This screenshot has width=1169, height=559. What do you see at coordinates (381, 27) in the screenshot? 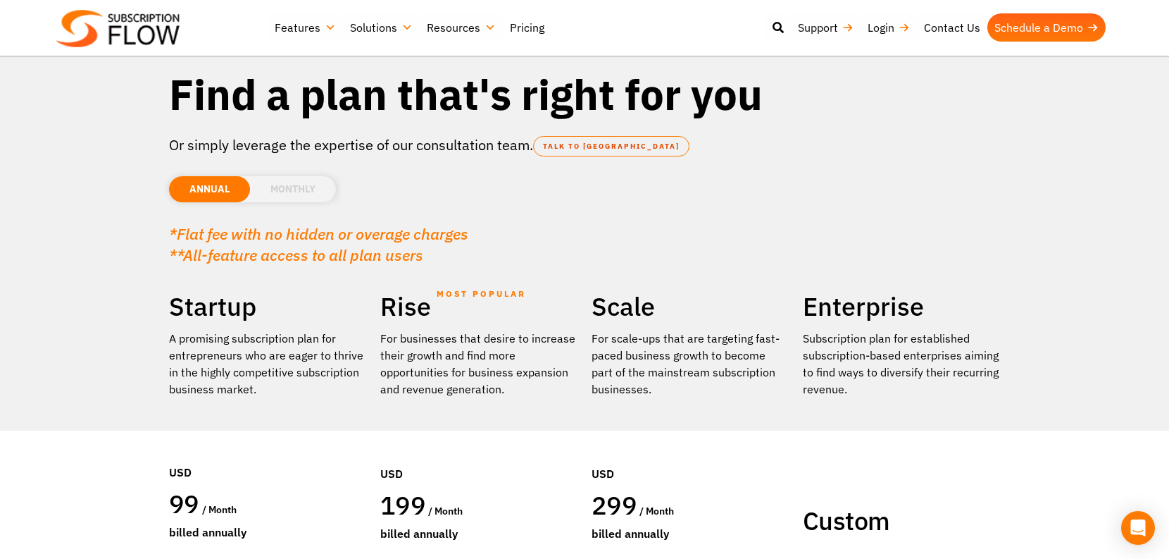
I see `a: Solutions` at bounding box center [381, 27].